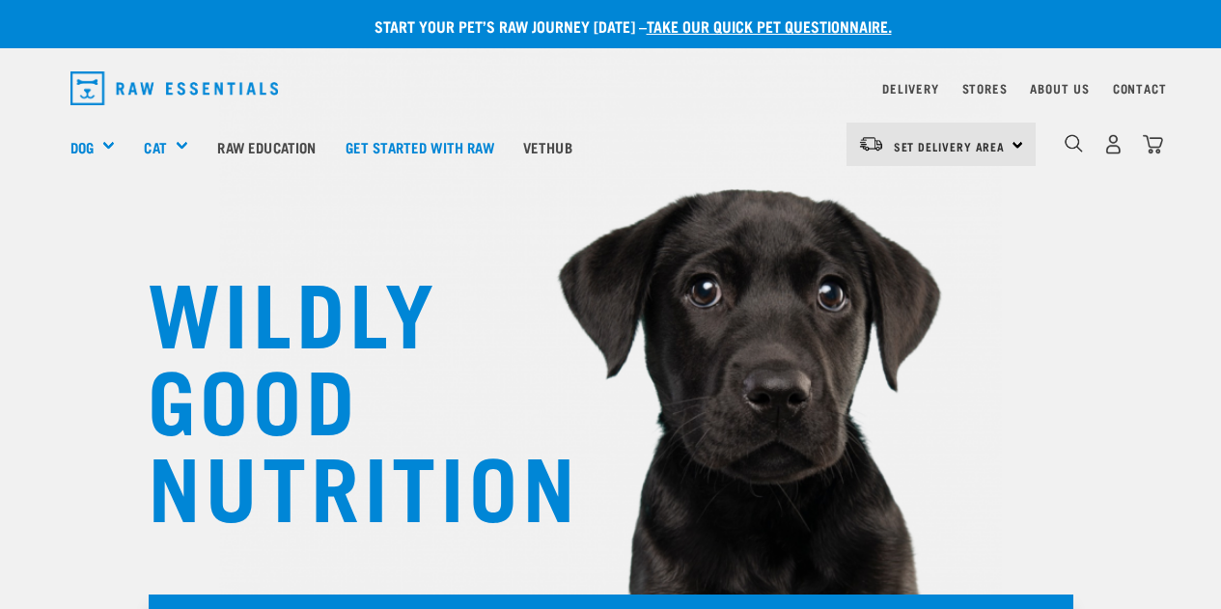  What do you see at coordinates (611, 88) in the screenshot?
I see `nav: dropdown navigation` at bounding box center [611, 88].